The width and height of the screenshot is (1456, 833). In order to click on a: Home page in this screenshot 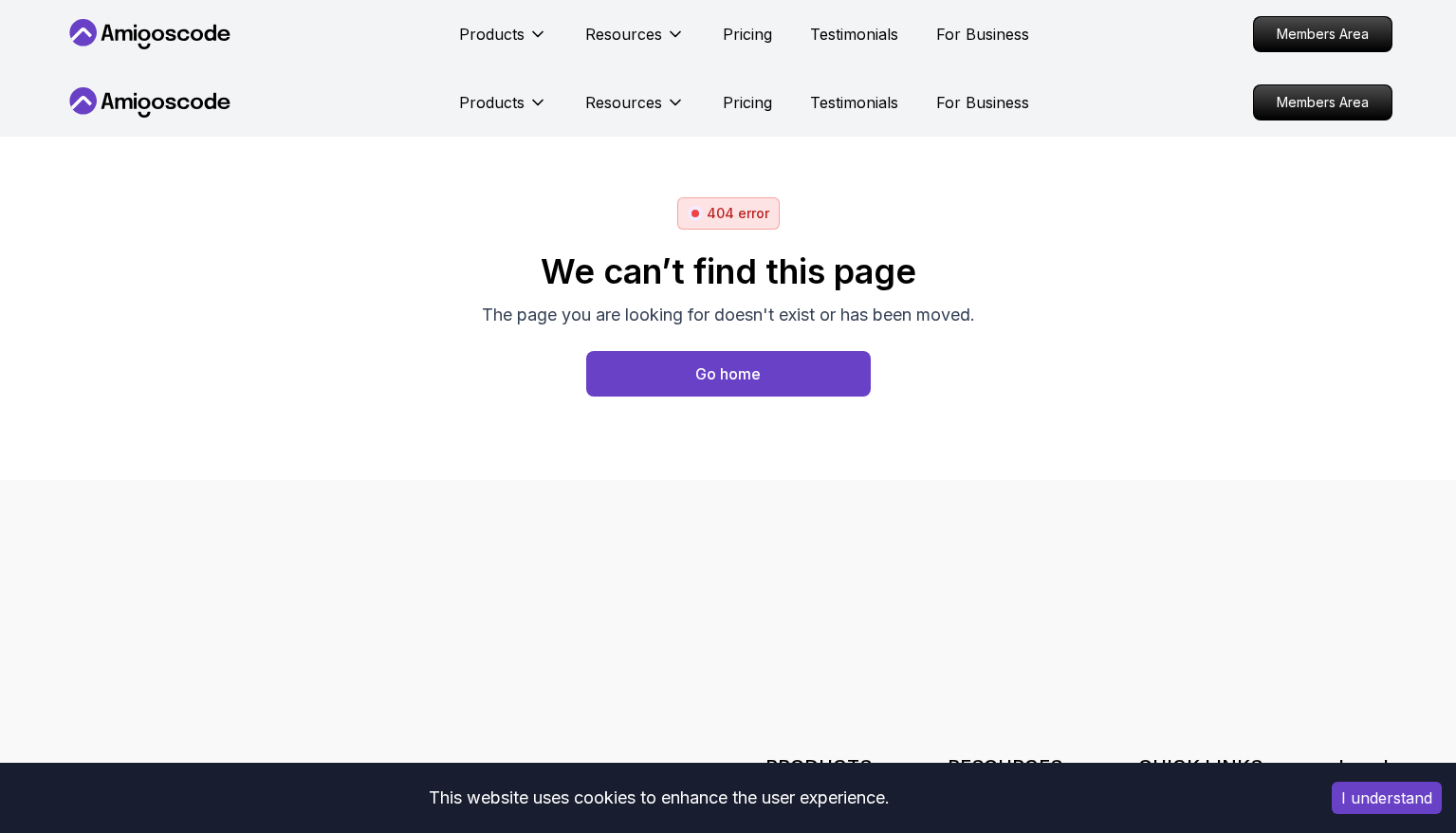, I will do `click(728, 374)`.